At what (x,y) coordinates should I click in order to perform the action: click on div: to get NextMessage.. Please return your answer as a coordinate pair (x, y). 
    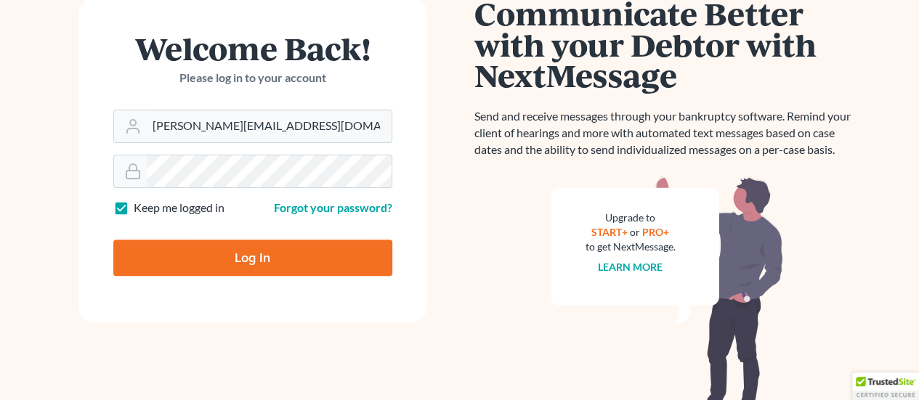
    Looking at the image, I should click on (631, 247).